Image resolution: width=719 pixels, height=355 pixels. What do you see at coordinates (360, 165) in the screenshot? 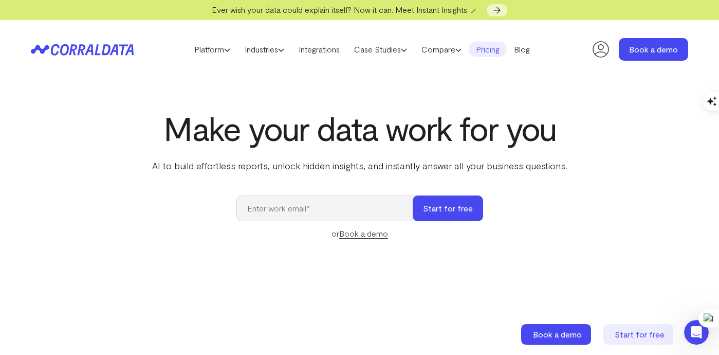
I see `p: AI to build effortless reports, unlock hidden insights, and instantly answer all your business qu...` at bounding box center [360, 165].